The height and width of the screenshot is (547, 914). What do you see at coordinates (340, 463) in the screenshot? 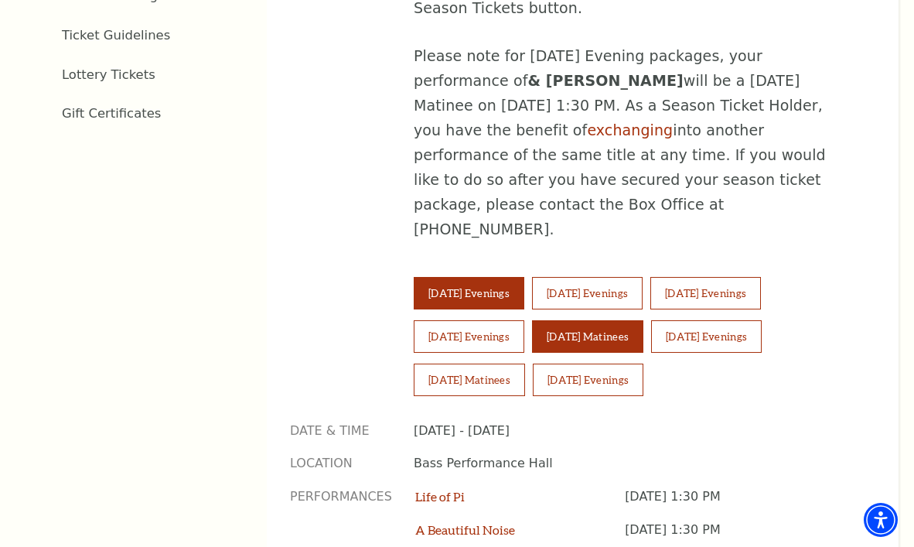
I see `p: Location` at bounding box center [340, 463].